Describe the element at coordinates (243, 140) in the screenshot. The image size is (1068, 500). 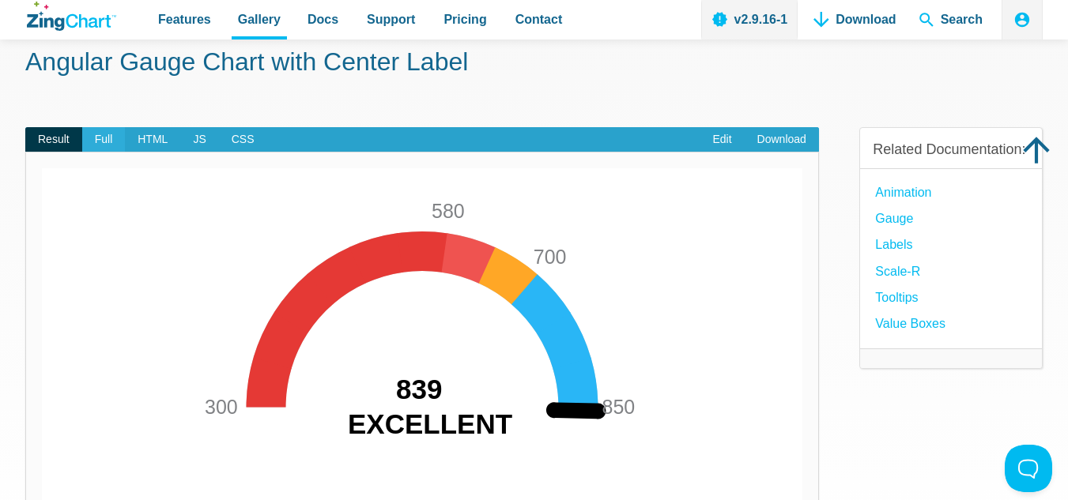
I see `span: CSS` at that location.